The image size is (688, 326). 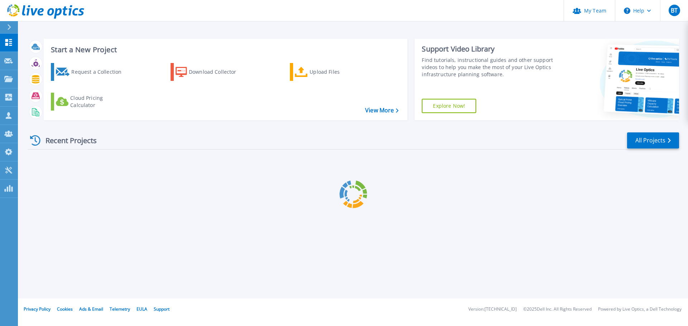 I want to click on div: Find tutorials, instructional guides and other support videos to help you make the most of your L..., so click(x=489, y=67).